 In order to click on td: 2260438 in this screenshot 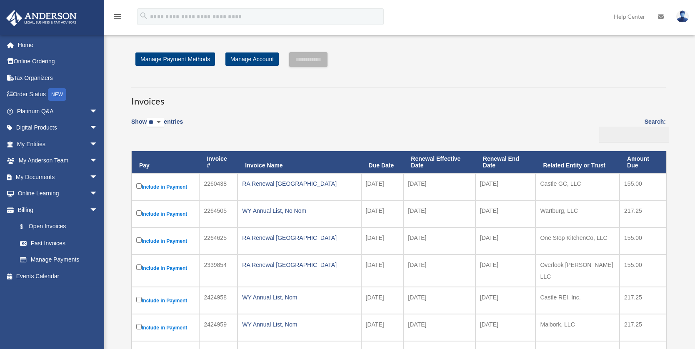, I will do `click(218, 187)`.